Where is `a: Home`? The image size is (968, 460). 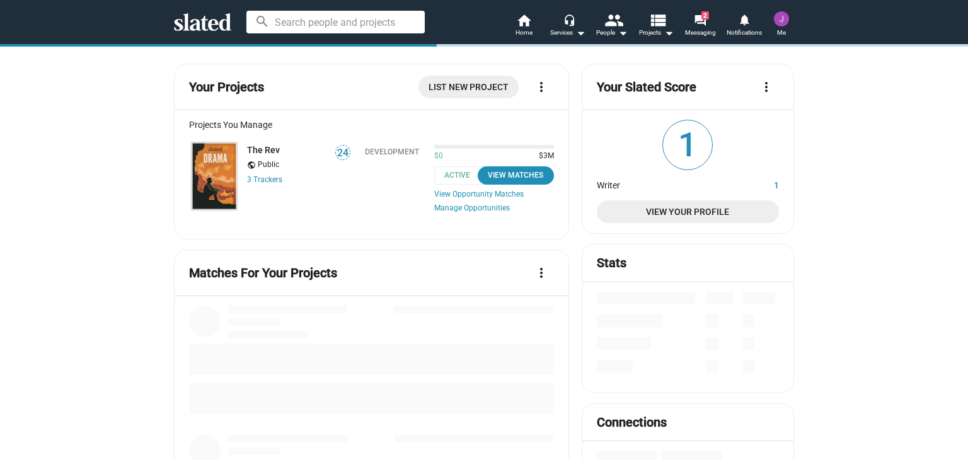
a: Home is located at coordinates (524, 26).